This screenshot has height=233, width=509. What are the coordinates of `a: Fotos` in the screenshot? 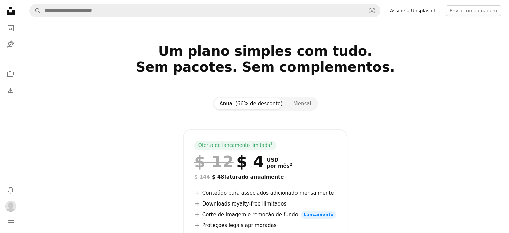 It's located at (11, 28).